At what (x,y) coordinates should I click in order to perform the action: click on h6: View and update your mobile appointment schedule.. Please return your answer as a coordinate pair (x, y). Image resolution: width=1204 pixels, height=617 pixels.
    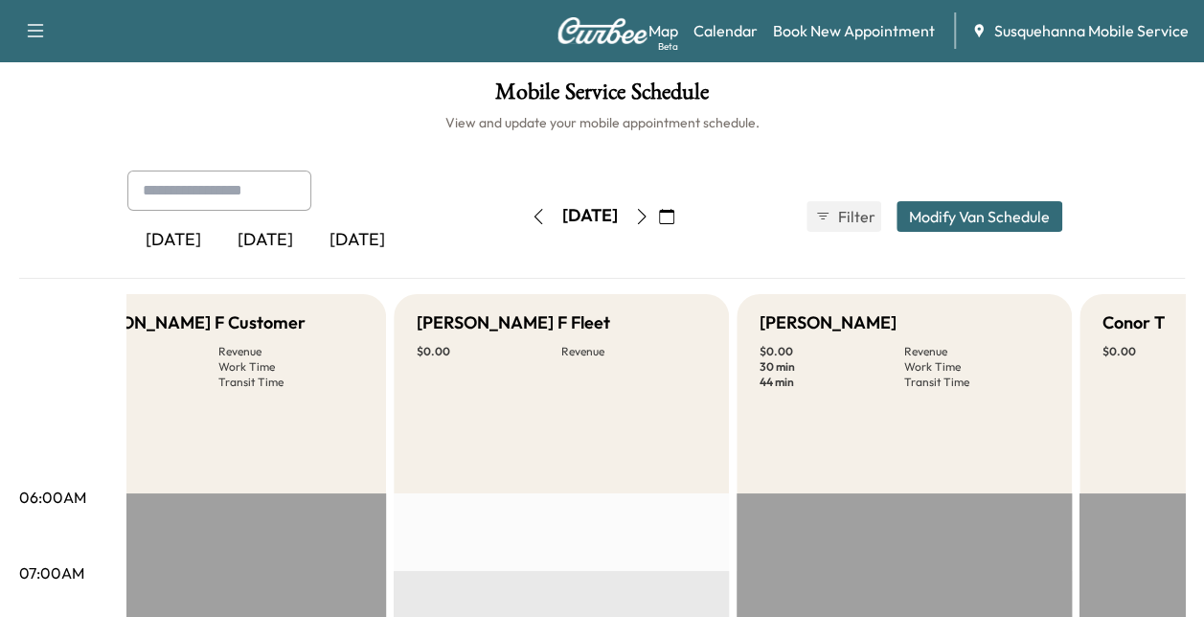
    Looking at the image, I should click on (601, 123).